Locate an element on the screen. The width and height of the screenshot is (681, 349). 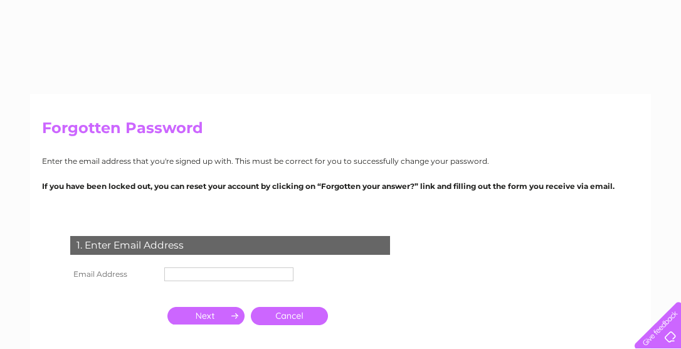
div: 1. Enter Email Address is located at coordinates (230, 245).